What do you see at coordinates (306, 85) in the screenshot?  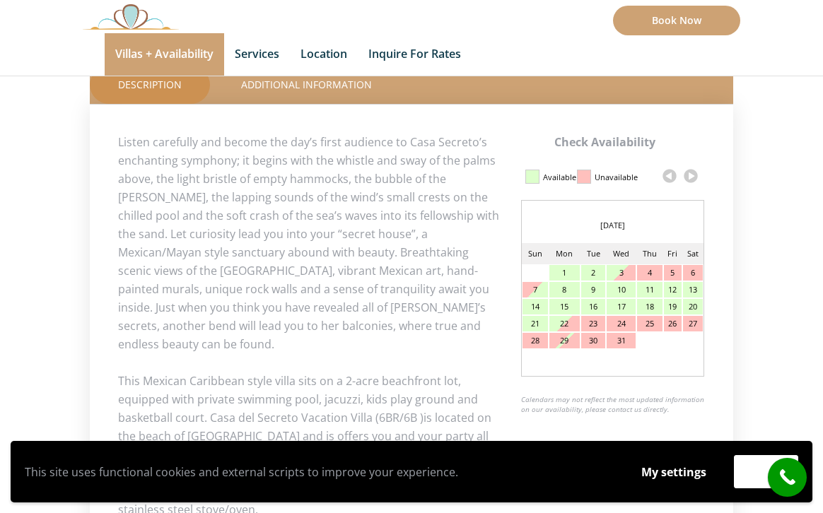 I see `a: Additional Information` at bounding box center [306, 85].